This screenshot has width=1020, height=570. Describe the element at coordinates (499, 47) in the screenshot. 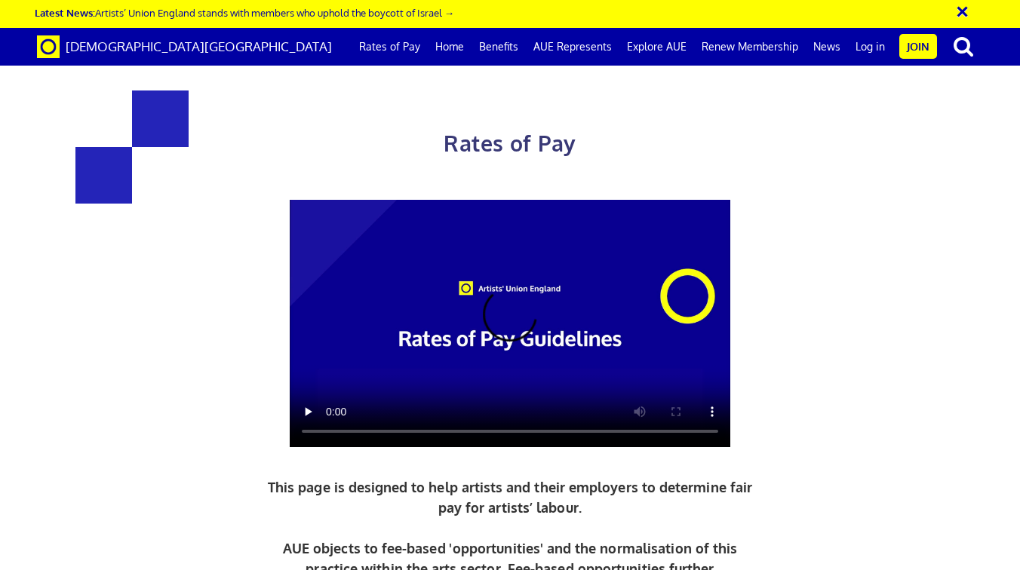

I see `a: Benefits` at that location.